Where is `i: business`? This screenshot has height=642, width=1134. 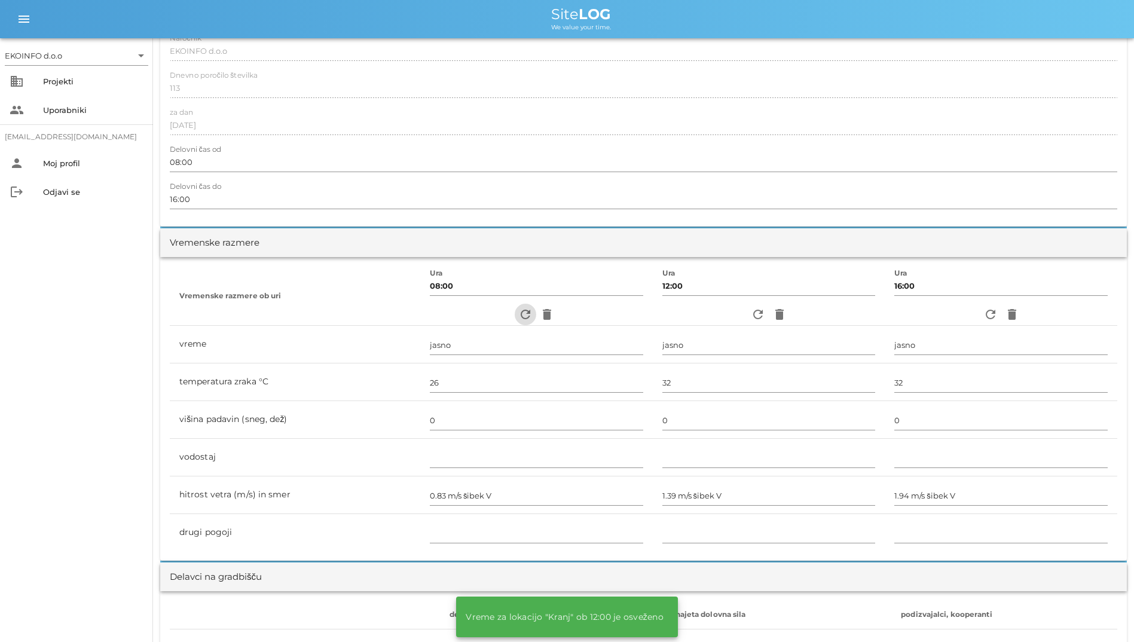
i: business is located at coordinates (17, 81).